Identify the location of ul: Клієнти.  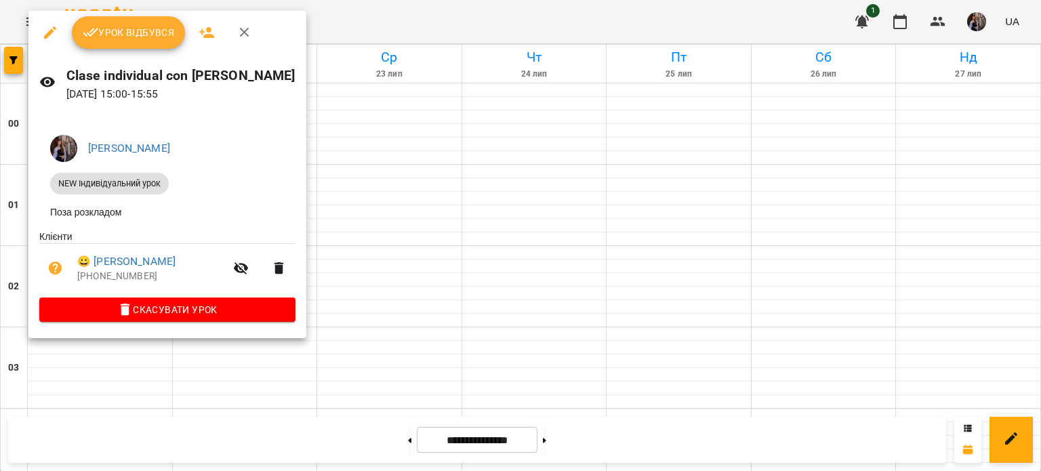
(167, 264).